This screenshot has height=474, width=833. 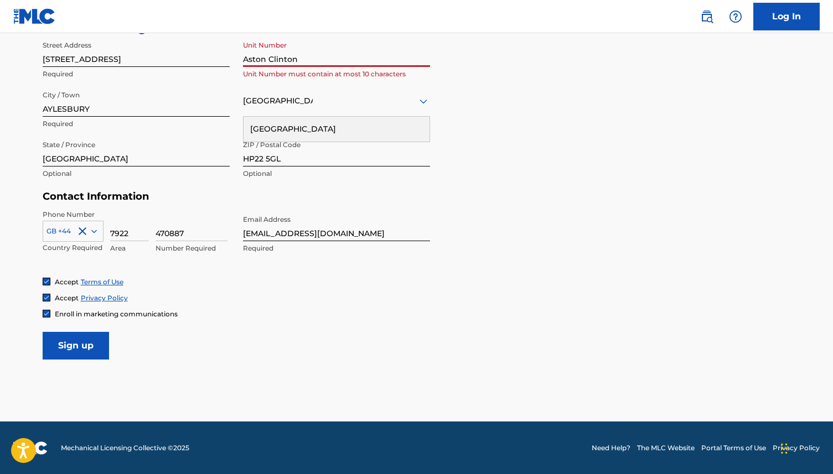 I want to click on div: Chat Widget, so click(x=805, y=448).